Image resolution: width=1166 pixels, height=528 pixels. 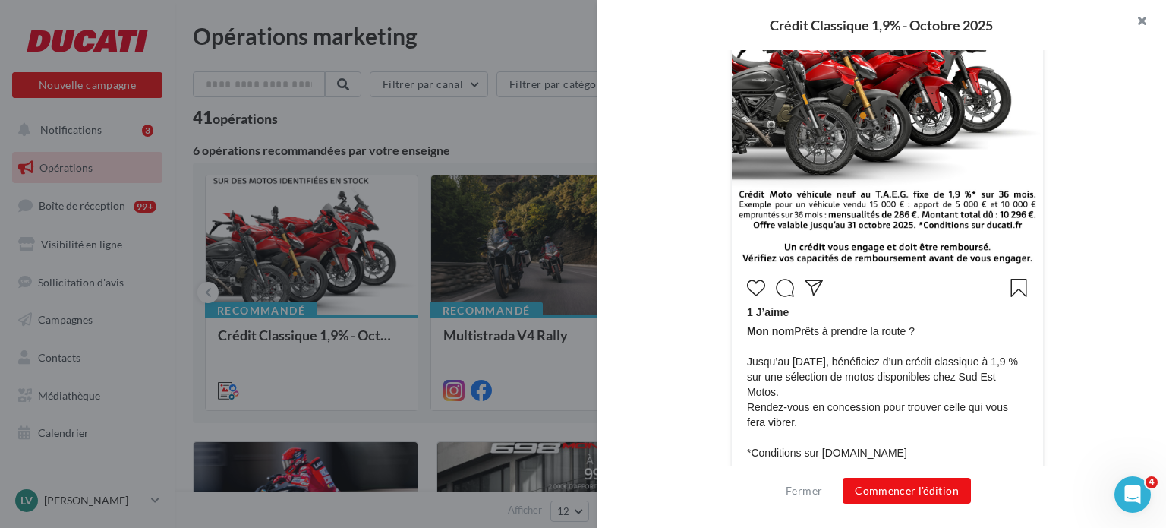 What do you see at coordinates (756, 288) in the screenshot?
I see `svg: J’aime` at bounding box center [756, 288].